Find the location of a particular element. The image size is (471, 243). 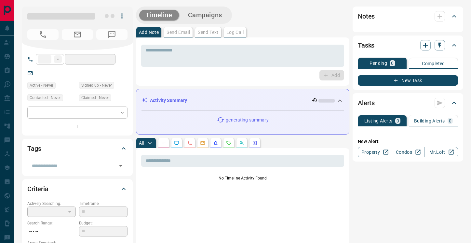

p: Listing Alerts is located at coordinates (378, 121).